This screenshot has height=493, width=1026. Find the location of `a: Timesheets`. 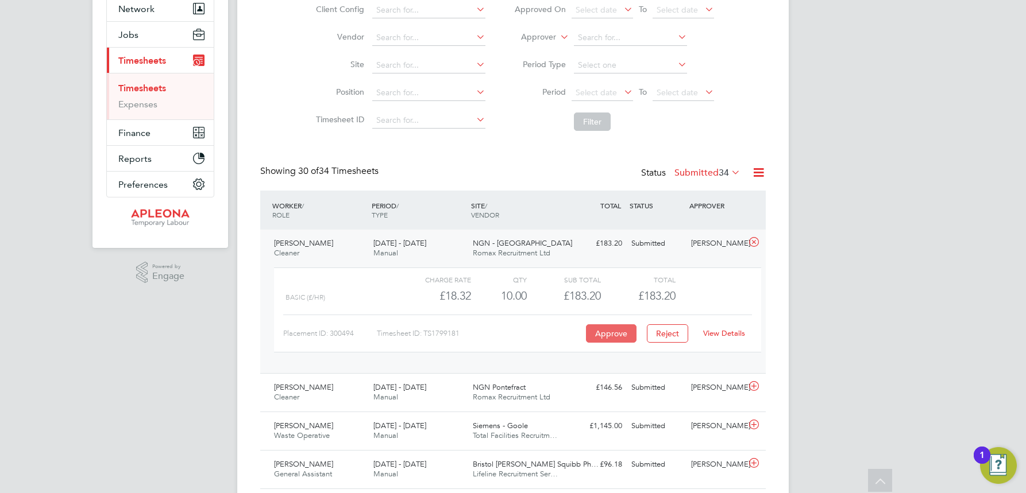

a: Timesheets is located at coordinates (142, 88).